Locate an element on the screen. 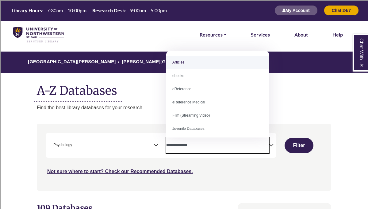  li: eReference is located at coordinates (217, 89).